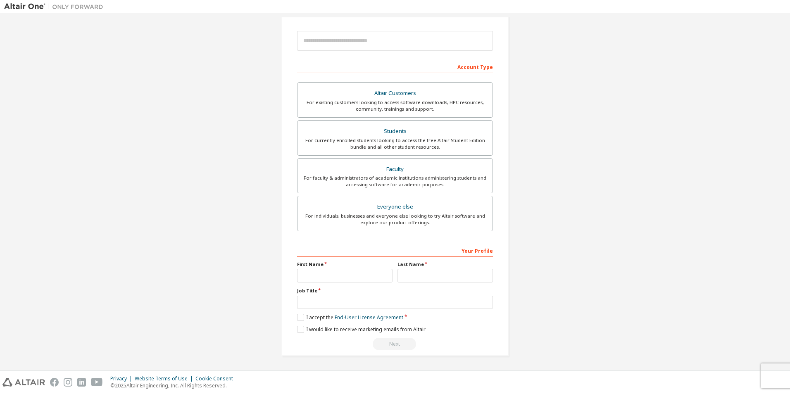 The height and width of the screenshot is (394, 790). What do you see at coordinates (395, 219) in the screenshot?
I see `div: For individuals, businesses and everyone else looking to try Altair software and explore our prod...` at bounding box center [395, 219].